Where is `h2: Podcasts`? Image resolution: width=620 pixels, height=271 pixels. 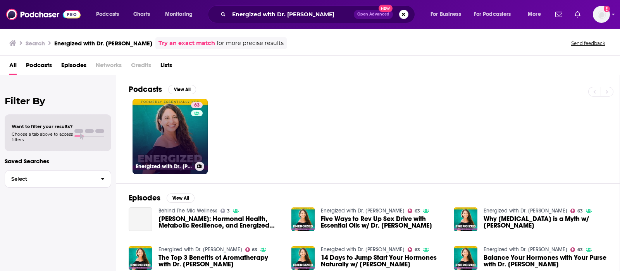 h2: Podcasts is located at coordinates (145, 89).